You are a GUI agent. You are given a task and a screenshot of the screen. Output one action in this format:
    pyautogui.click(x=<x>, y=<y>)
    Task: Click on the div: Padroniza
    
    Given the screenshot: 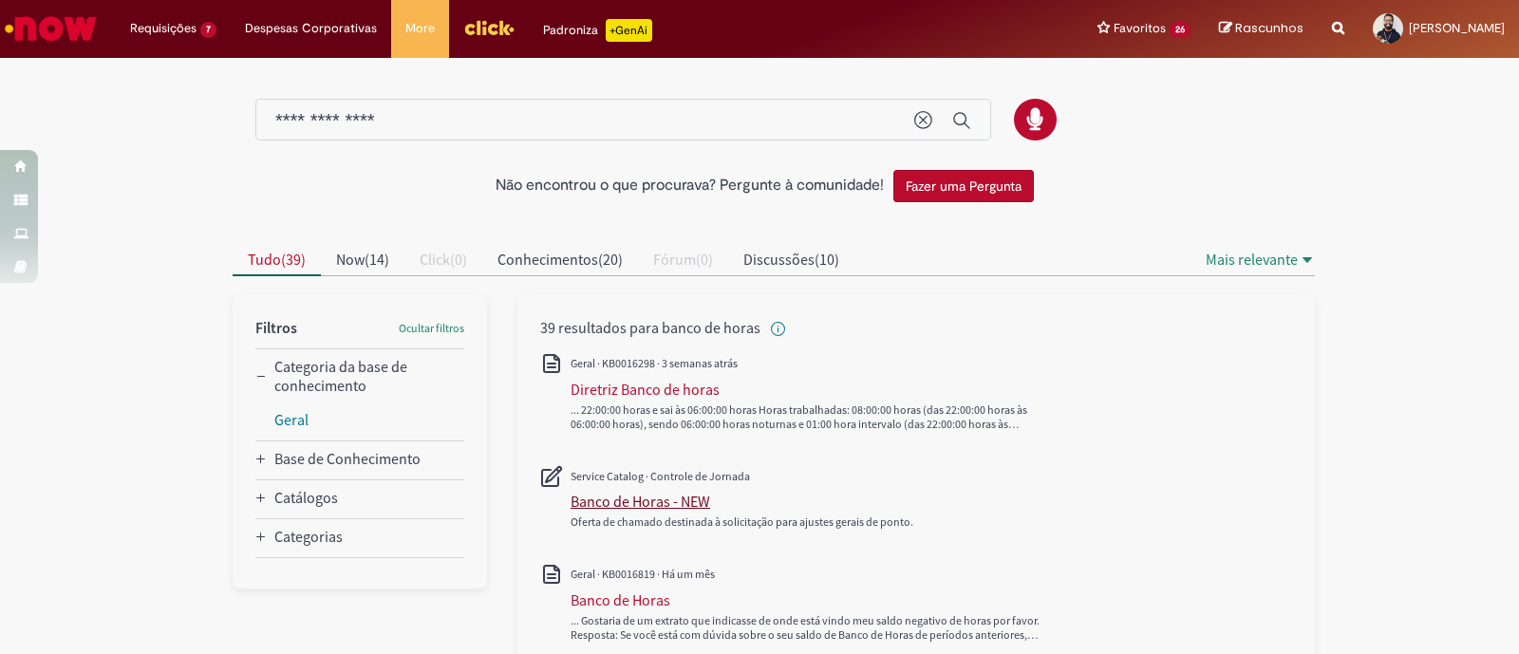 What is the action you would take?
    pyautogui.click(x=597, y=30)
    